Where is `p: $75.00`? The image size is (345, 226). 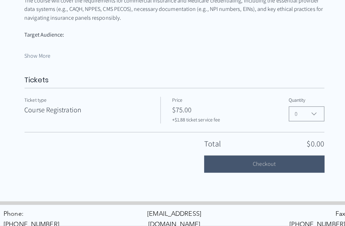
p: $75.00 is located at coordinates (223, 111).